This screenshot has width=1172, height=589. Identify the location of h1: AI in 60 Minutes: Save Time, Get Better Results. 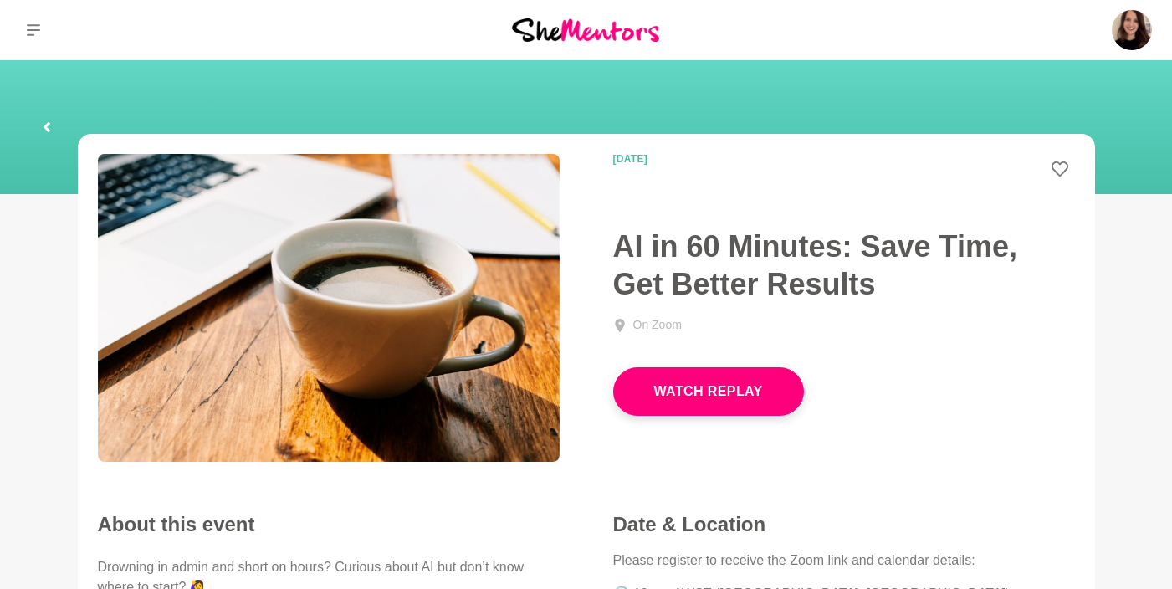
(844, 265).